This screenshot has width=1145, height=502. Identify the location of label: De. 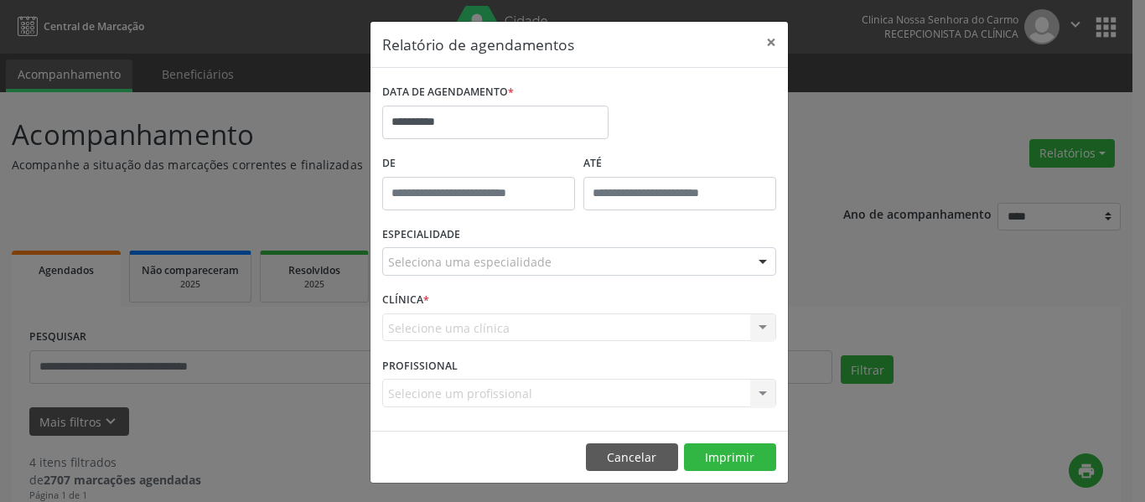
(478, 163).